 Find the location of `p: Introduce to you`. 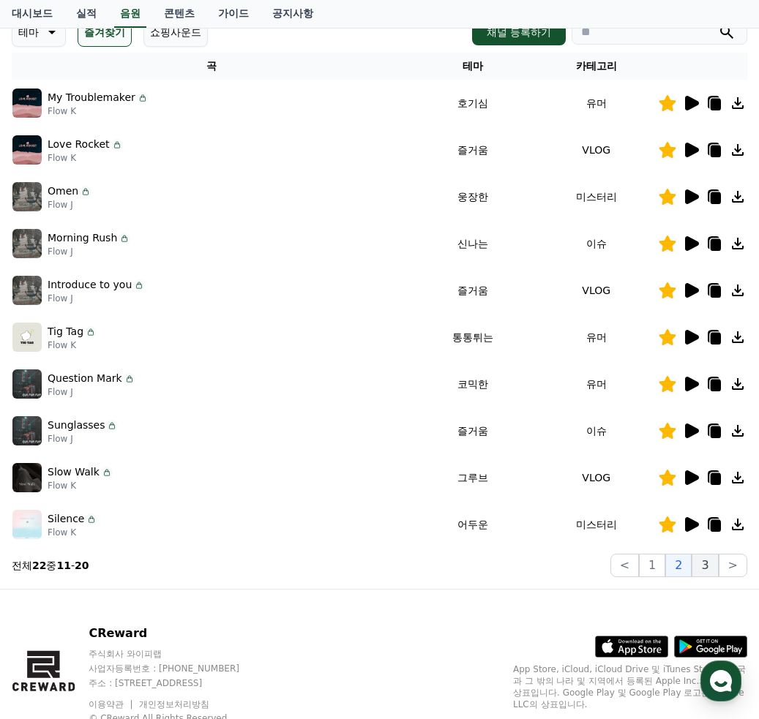

p: Introduce to you is located at coordinates (89, 285).